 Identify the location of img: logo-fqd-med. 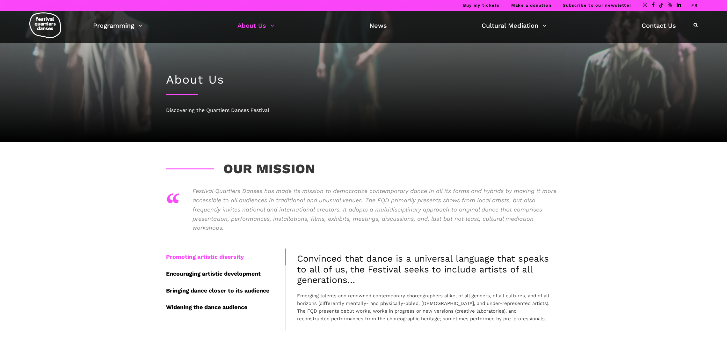
(45, 25).